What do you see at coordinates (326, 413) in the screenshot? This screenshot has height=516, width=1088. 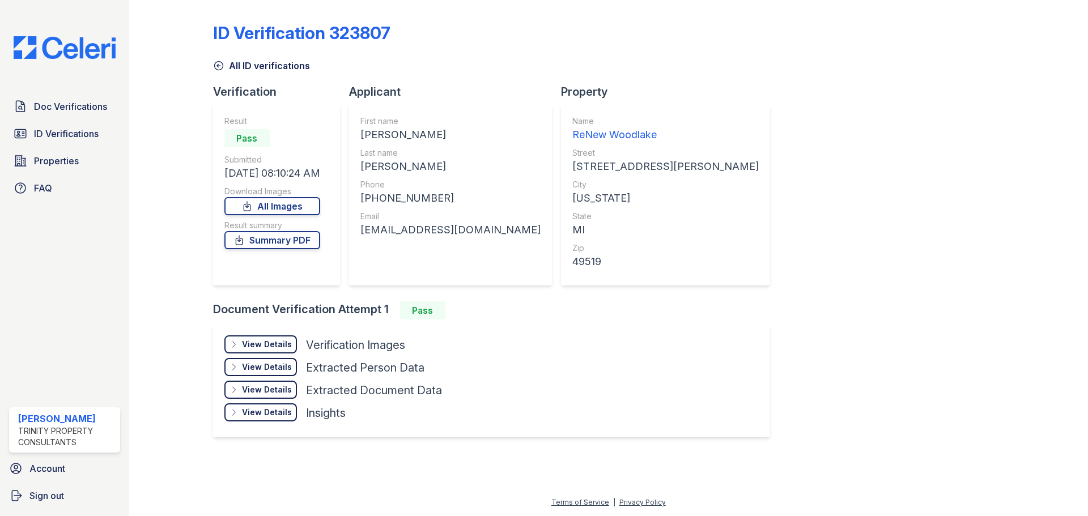 I see `div: Insights` at bounding box center [326, 413].